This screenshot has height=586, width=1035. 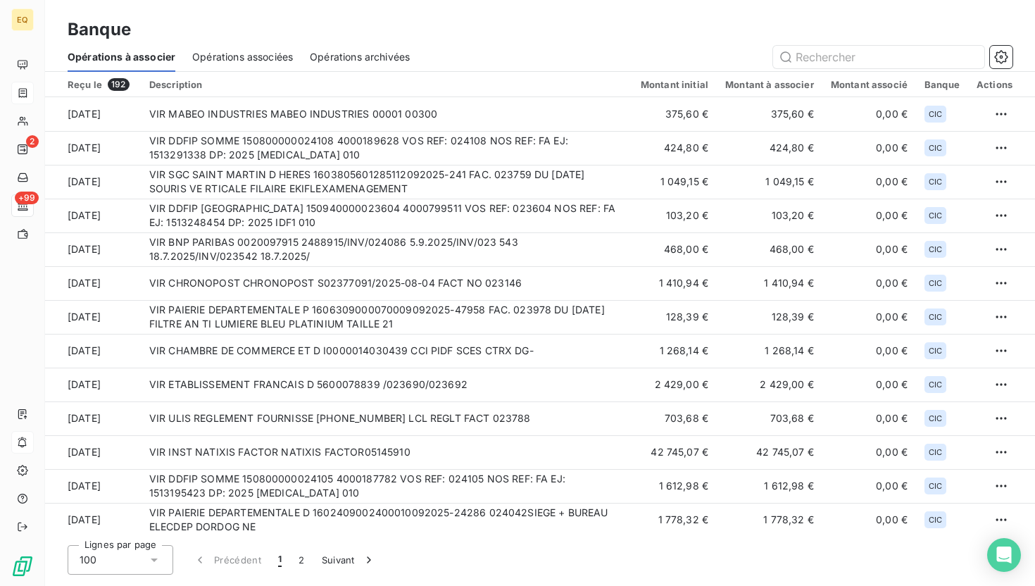 What do you see at coordinates (869, 84) in the screenshot?
I see `div: Montant associé` at bounding box center [869, 84].